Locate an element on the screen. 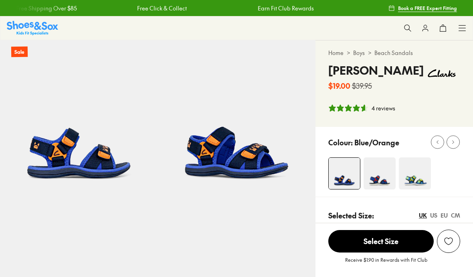 The height and width of the screenshot is (277, 473). p: Selected Size: is located at coordinates (351, 215).